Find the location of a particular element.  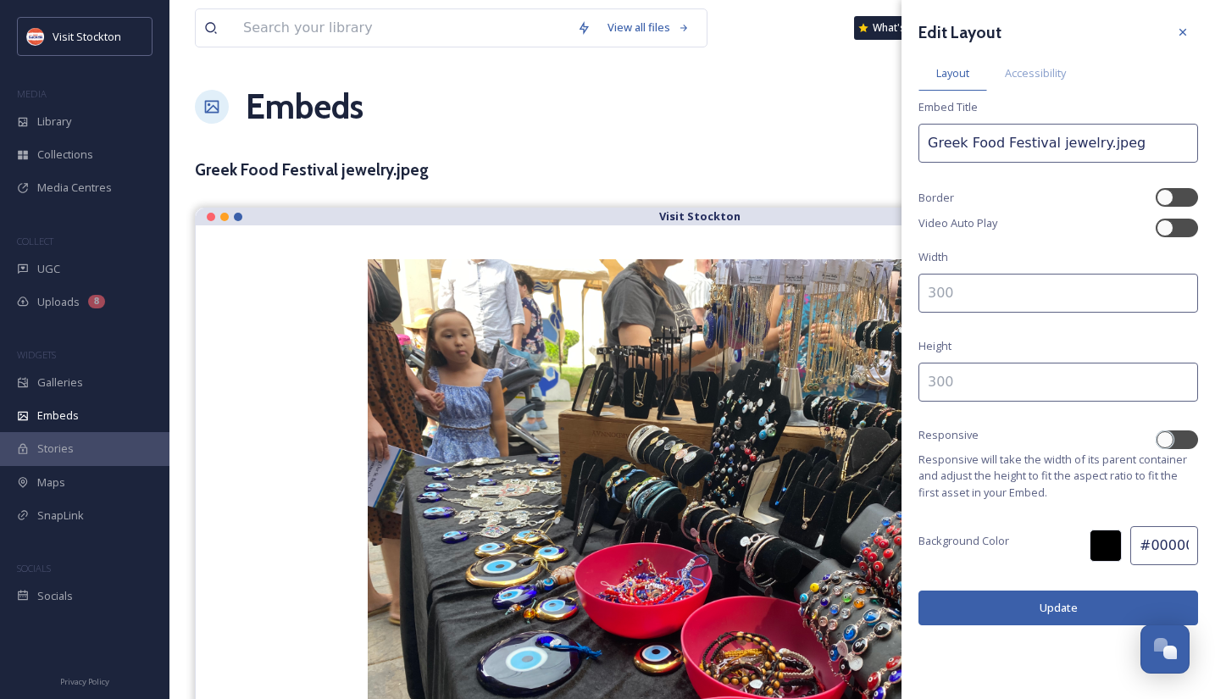

span: Border is located at coordinates (936, 197).